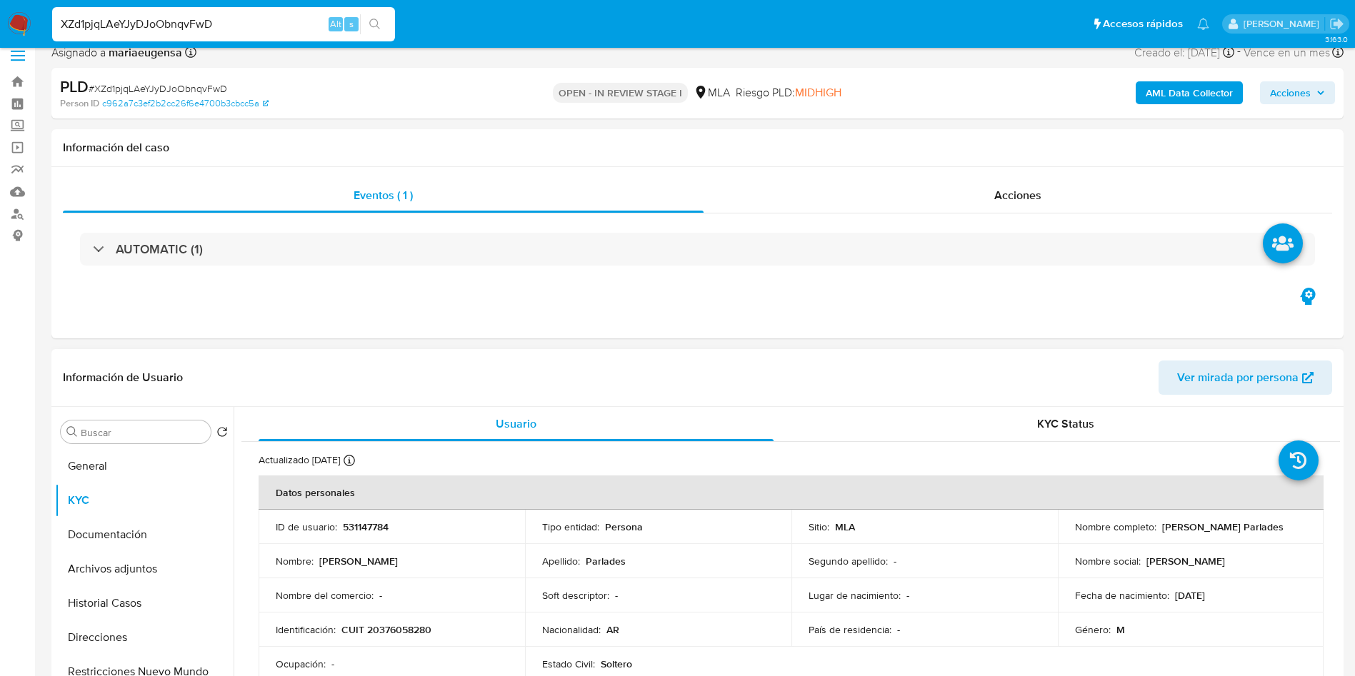 This screenshot has width=1355, height=676. I want to click on a: c962a7c3ef2b2cc26f6e4700b3cbcc5a, so click(185, 104).